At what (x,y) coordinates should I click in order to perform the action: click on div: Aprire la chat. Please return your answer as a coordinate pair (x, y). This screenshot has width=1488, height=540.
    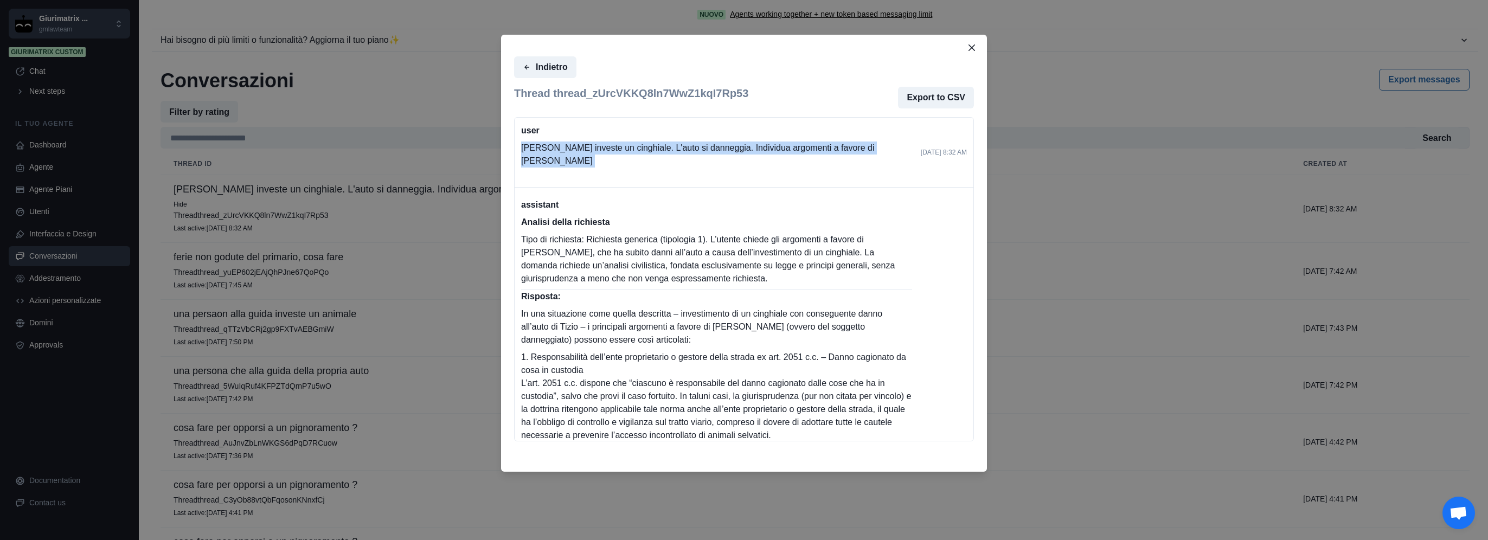
    Looking at the image, I should click on (1459, 513).